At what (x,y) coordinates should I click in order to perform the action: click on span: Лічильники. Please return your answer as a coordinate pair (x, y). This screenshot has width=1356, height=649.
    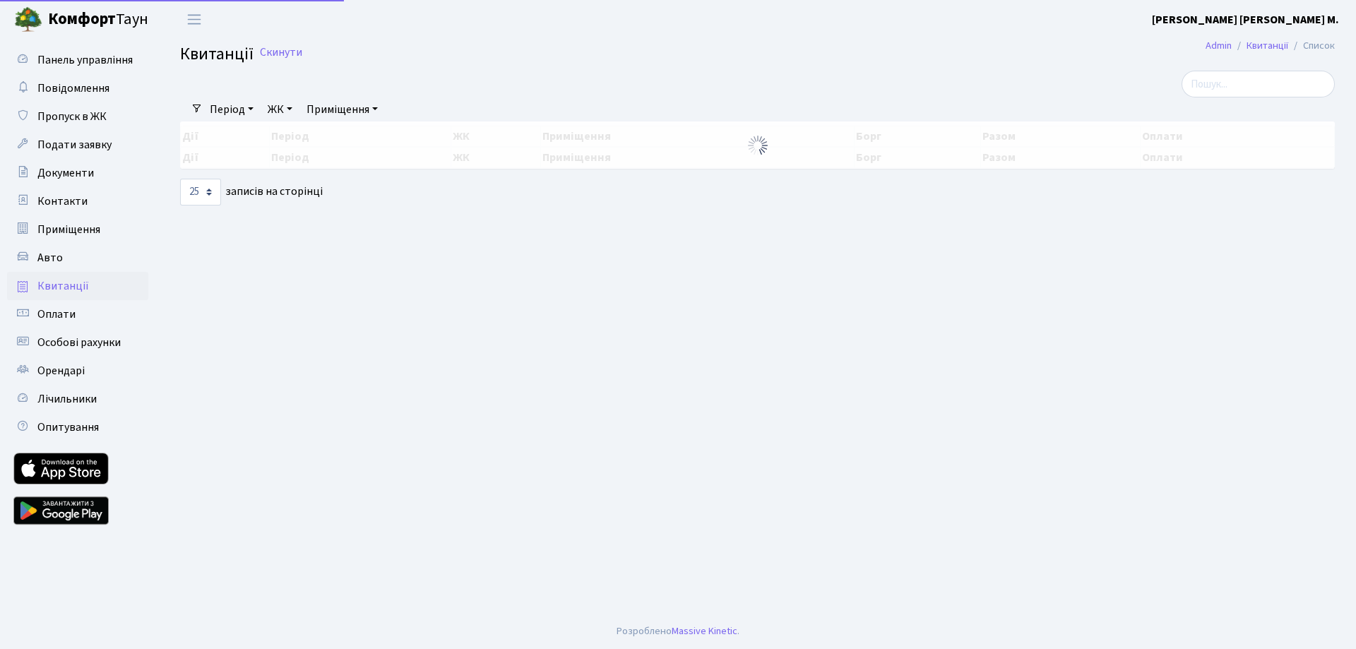
    Looking at the image, I should click on (67, 399).